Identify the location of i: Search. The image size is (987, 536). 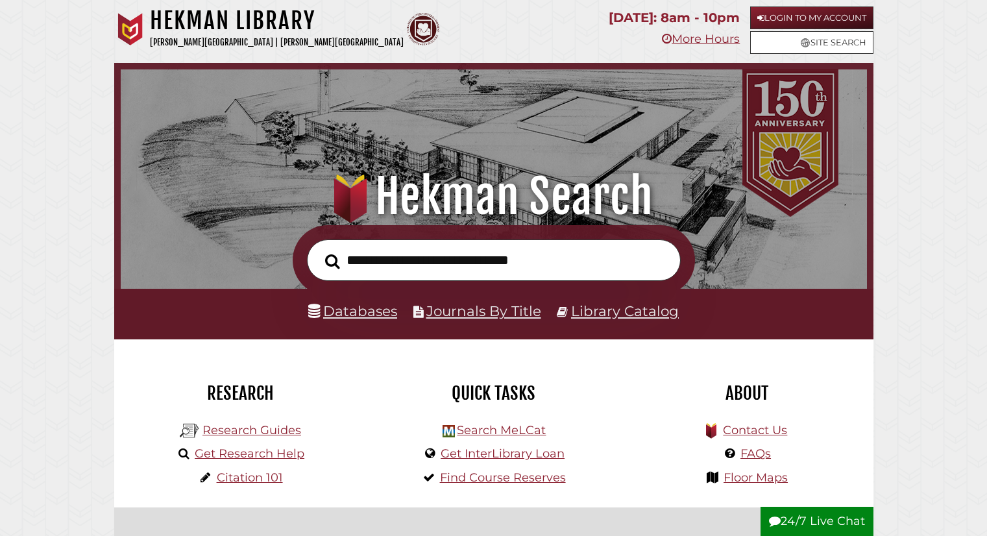
(332, 261).